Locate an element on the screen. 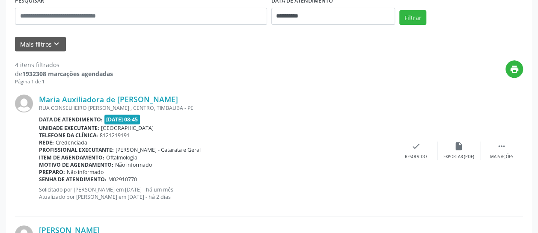 Image resolution: width=538 pixels, height=233 pixels. i: keyboard_arrow_down is located at coordinates (57, 44).